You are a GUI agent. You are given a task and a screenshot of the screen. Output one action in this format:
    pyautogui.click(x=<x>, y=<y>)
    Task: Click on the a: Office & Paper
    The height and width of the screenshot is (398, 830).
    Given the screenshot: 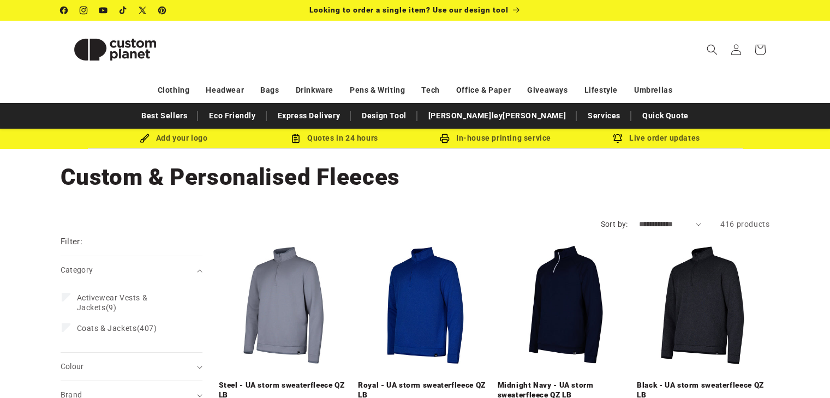 What is the action you would take?
    pyautogui.click(x=483, y=90)
    